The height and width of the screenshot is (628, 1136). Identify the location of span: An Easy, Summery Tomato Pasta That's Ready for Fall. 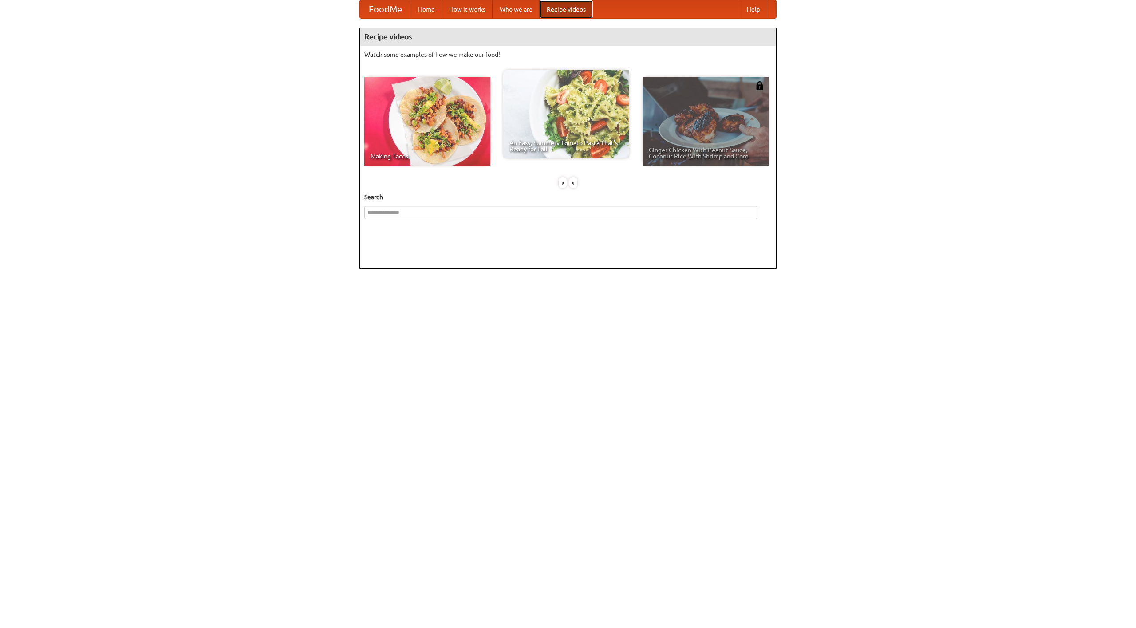
(566, 146).